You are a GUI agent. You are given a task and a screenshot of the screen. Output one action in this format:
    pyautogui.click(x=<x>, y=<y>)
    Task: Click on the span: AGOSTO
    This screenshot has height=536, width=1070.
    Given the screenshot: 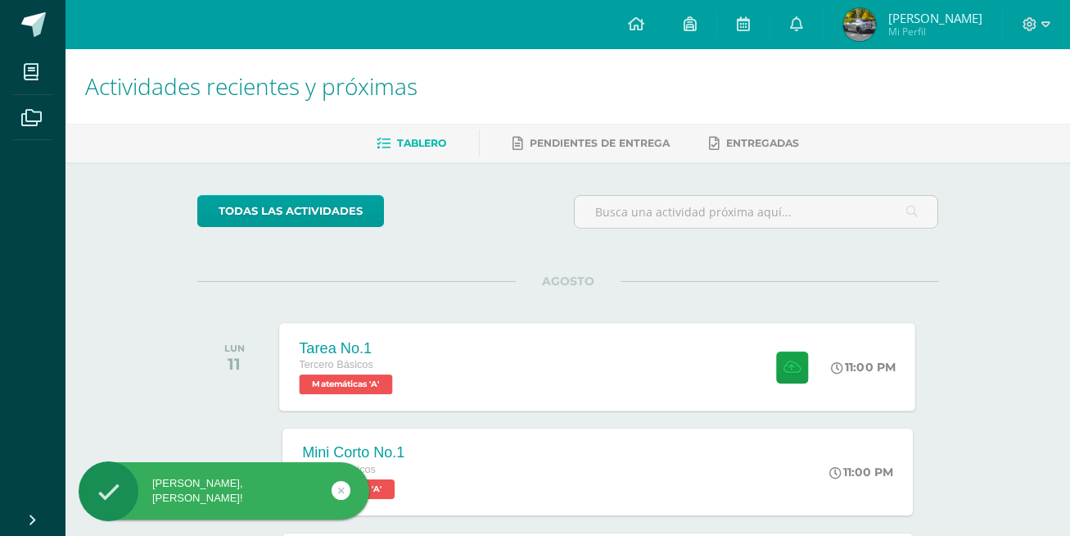 What is the action you would take?
    pyautogui.click(x=568, y=281)
    